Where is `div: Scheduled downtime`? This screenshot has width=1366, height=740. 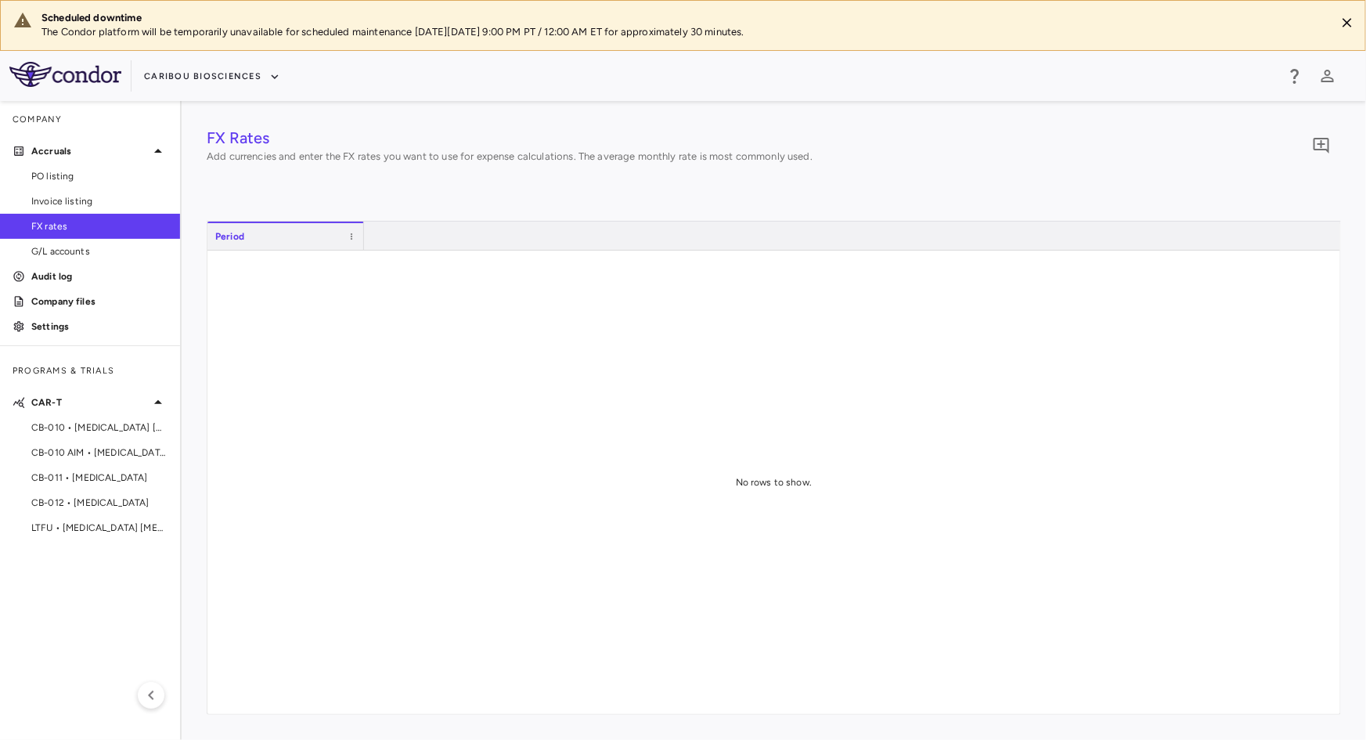
div: Scheduled downtime is located at coordinates (682, 18).